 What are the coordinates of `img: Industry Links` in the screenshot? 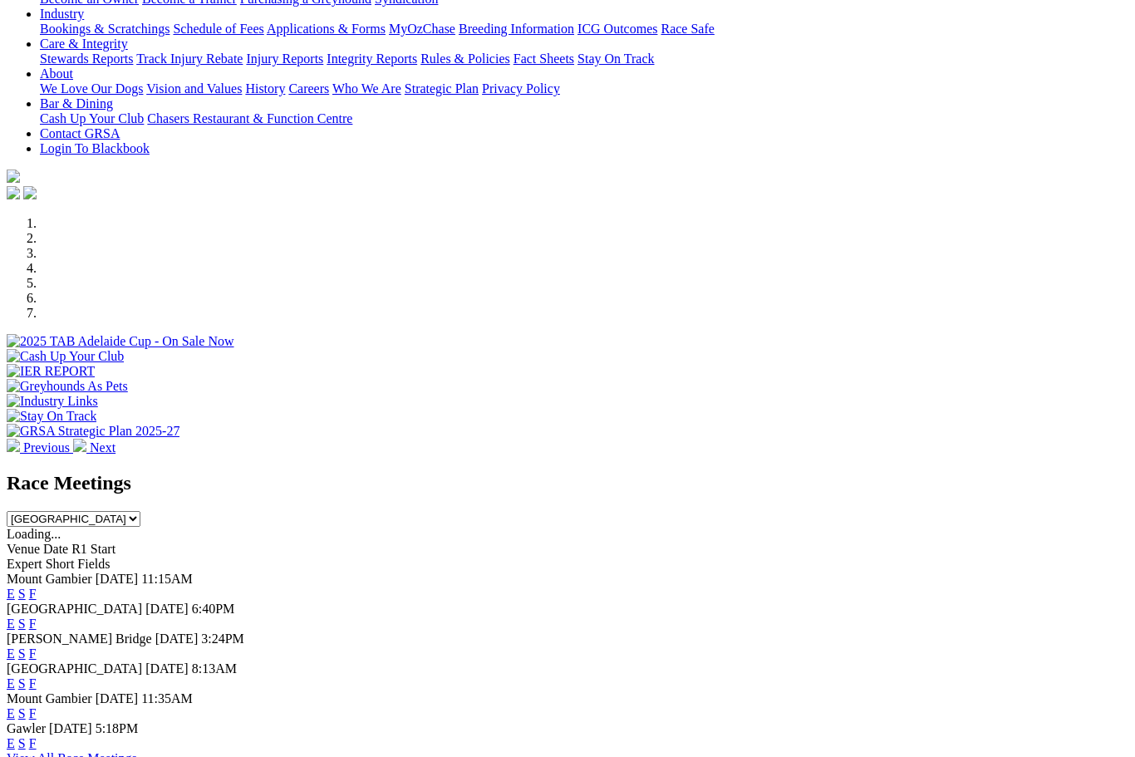 It's located at (52, 401).